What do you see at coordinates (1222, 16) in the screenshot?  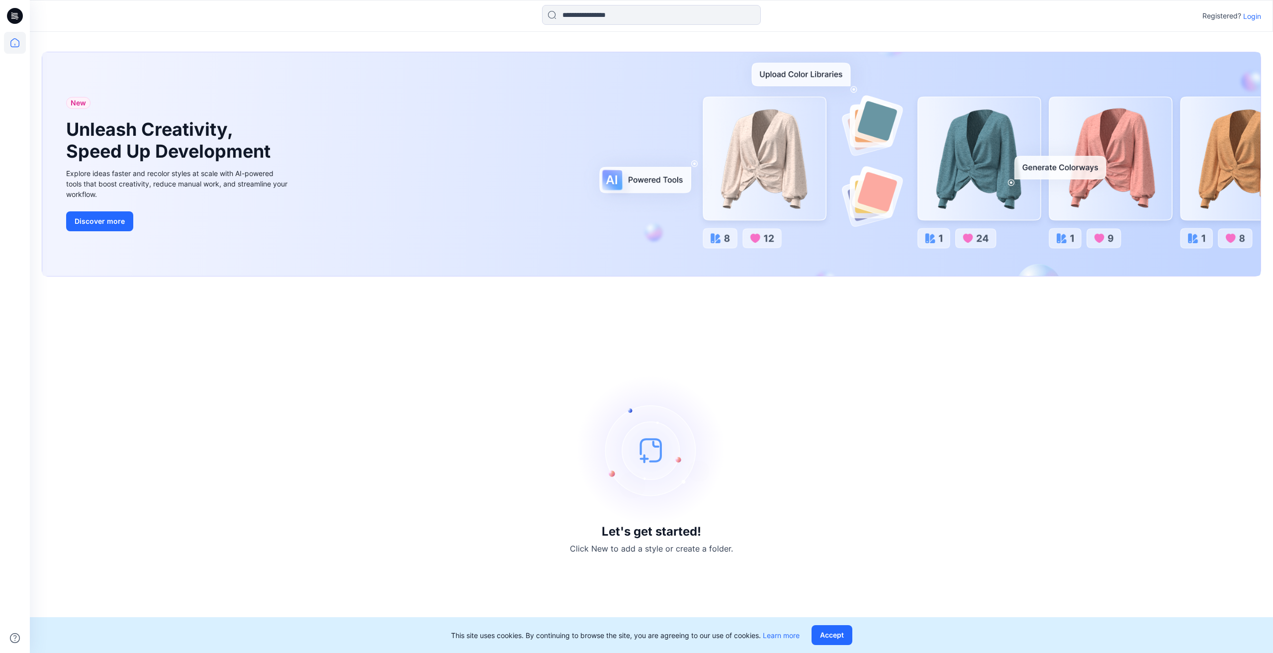 I see `p: Registered?` at bounding box center [1222, 16].